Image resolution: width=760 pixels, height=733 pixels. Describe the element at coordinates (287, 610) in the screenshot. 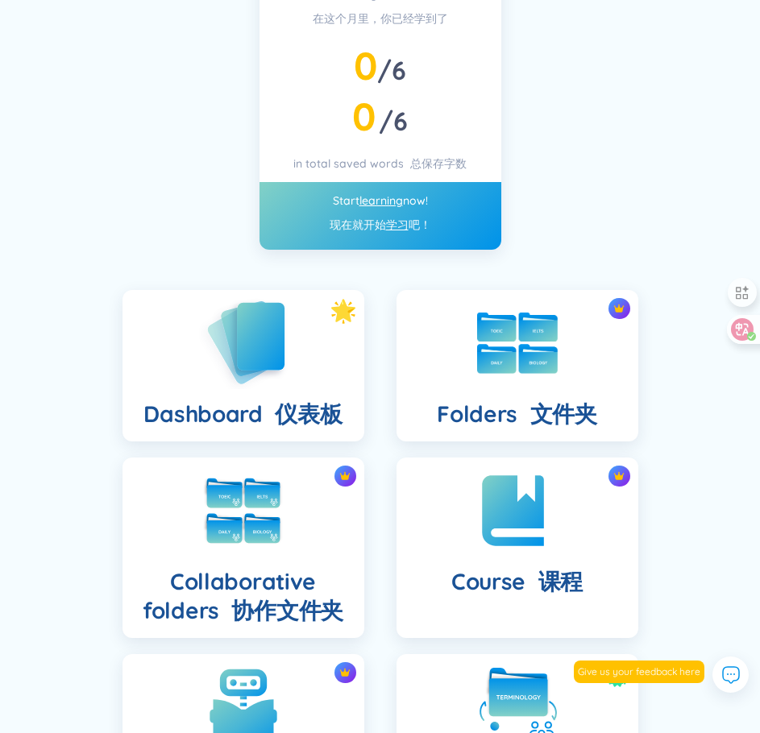

I see `font: 协作文件夹` at that location.